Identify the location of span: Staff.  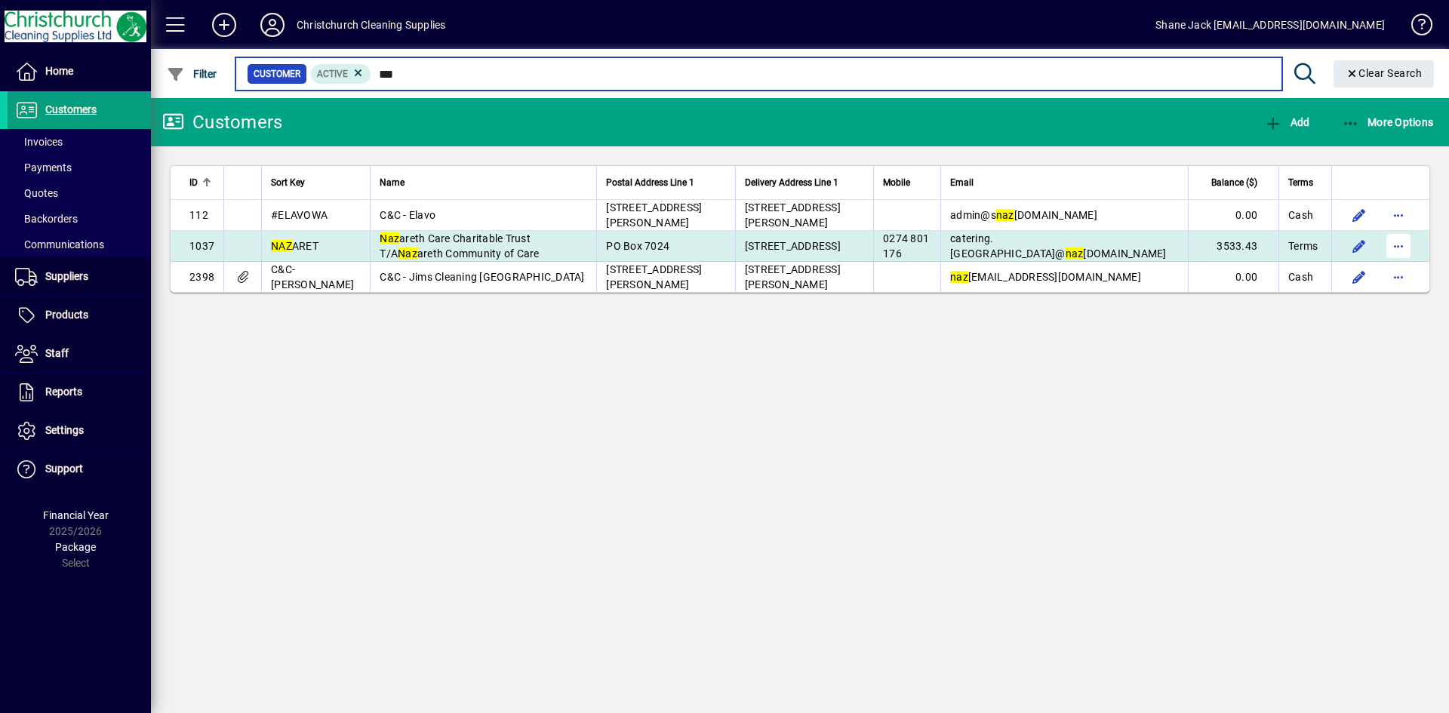
(57, 353).